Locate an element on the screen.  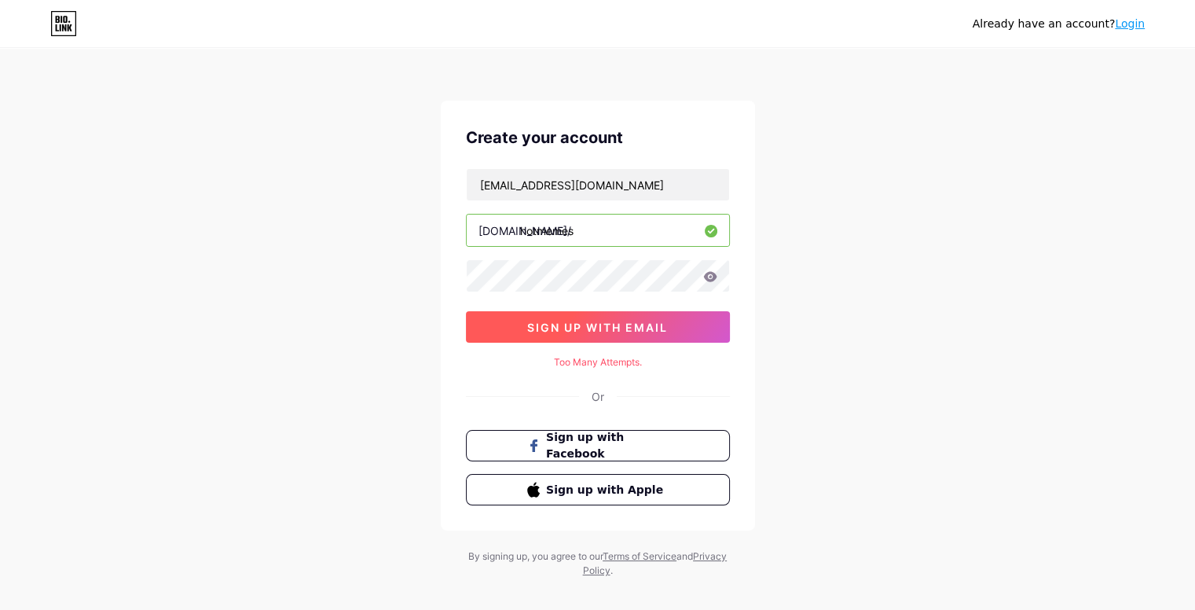
input: username is located at coordinates (598, 230).